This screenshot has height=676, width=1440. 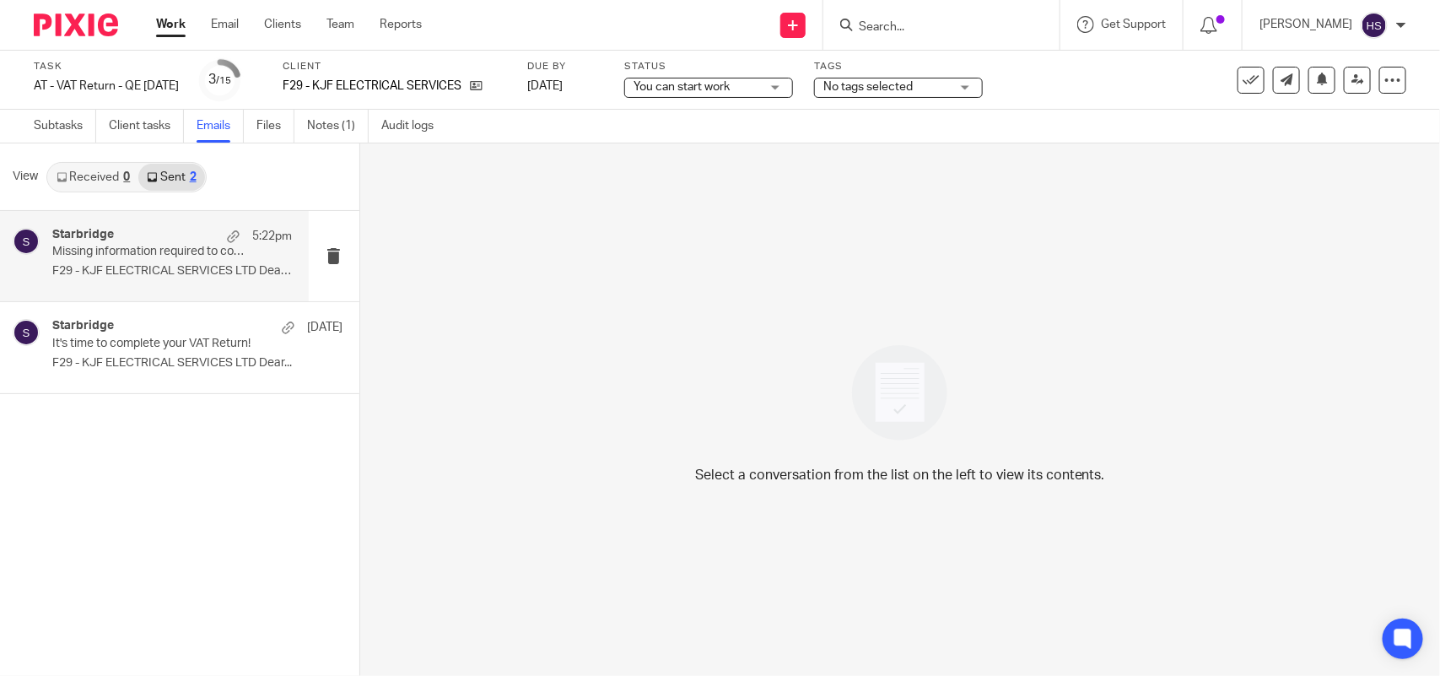 I want to click on a: Notes (1), so click(x=337, y=126).